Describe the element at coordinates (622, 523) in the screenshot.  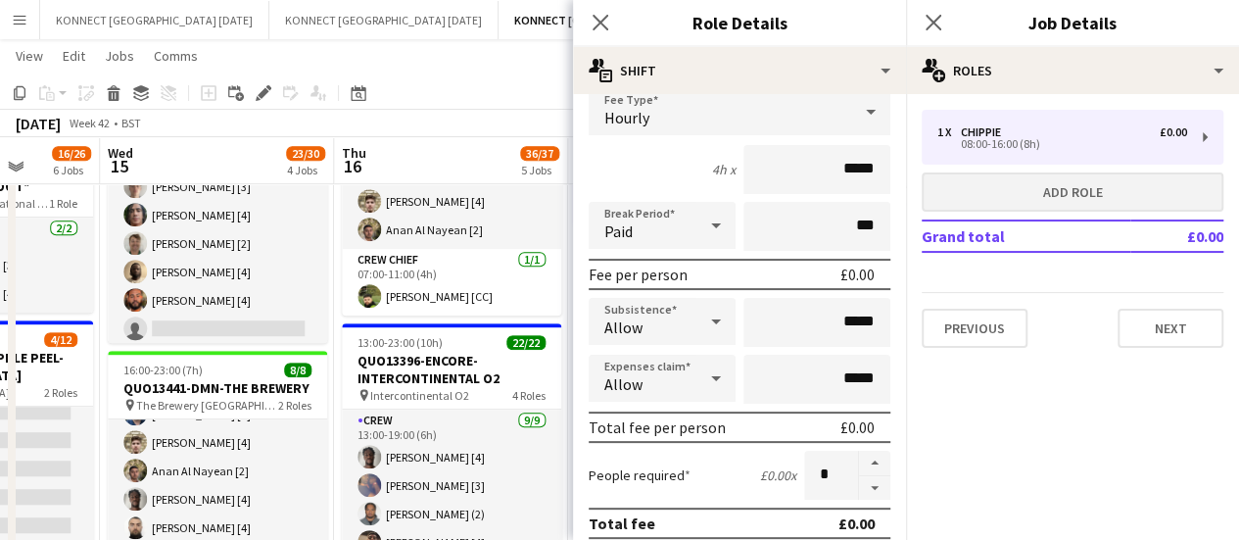
I see `div: Total fee` at that location.